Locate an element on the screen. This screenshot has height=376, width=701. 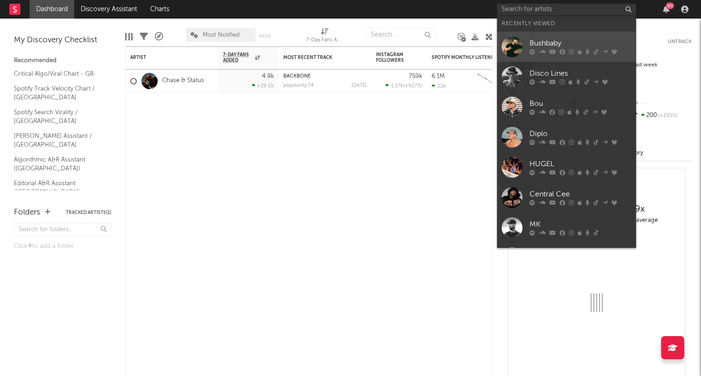
div: Bushbaby is located at coordinates (581, 44).